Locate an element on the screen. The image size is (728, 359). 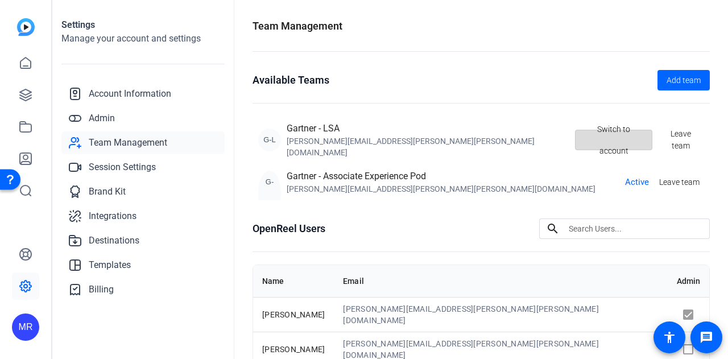
img: blue-gradient.svg is located at coordinates (26, 27).